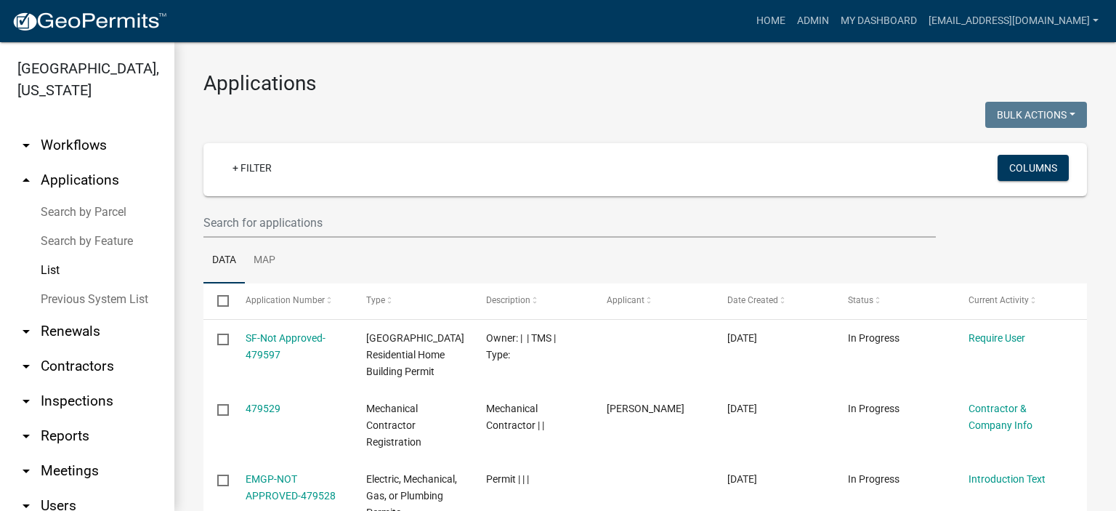 The height and width of the screenshot is (511, 1116). What do you see at coordinates (998, 300) in the screenshot?
I see `span: Current Activity` at bounding box center [998, 300].